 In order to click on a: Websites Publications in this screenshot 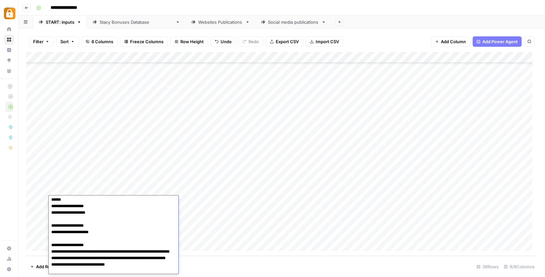, I will do `click(220, 22)`.